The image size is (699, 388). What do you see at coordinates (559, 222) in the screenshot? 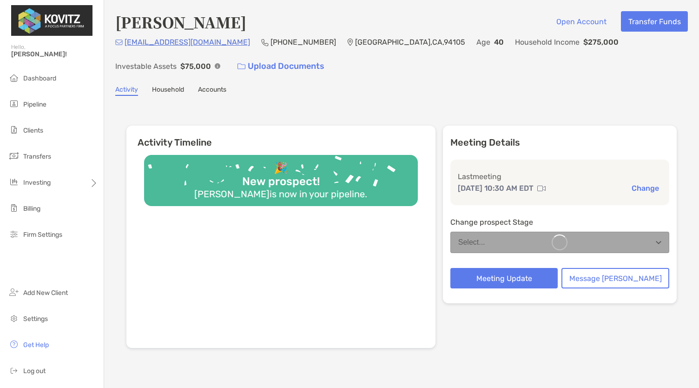
I see `p: Change prospect Stage` at bounding box center [559, 222].